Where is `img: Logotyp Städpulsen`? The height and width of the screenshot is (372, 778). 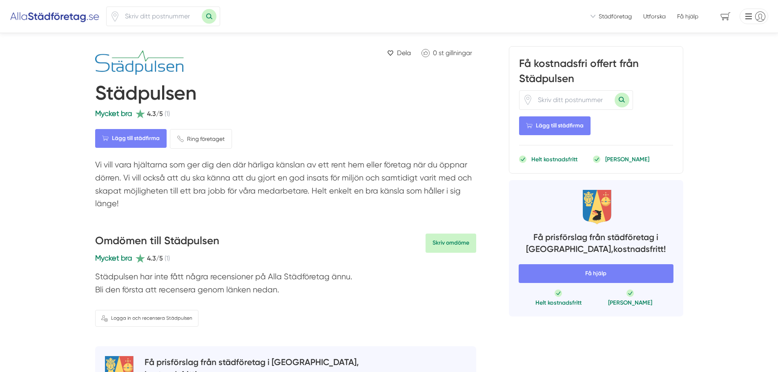 img: Logotyp Städpulsen is located at coordinates (140, 60).